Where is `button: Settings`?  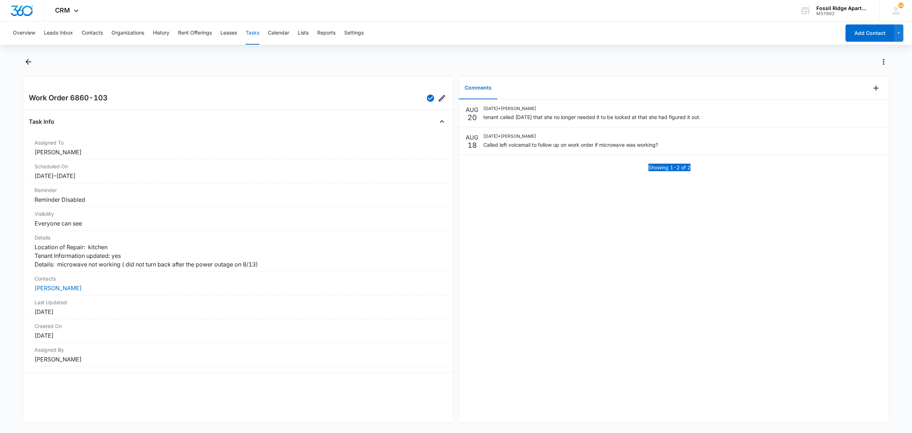
button: Settings is located at coordinates (354, 33).